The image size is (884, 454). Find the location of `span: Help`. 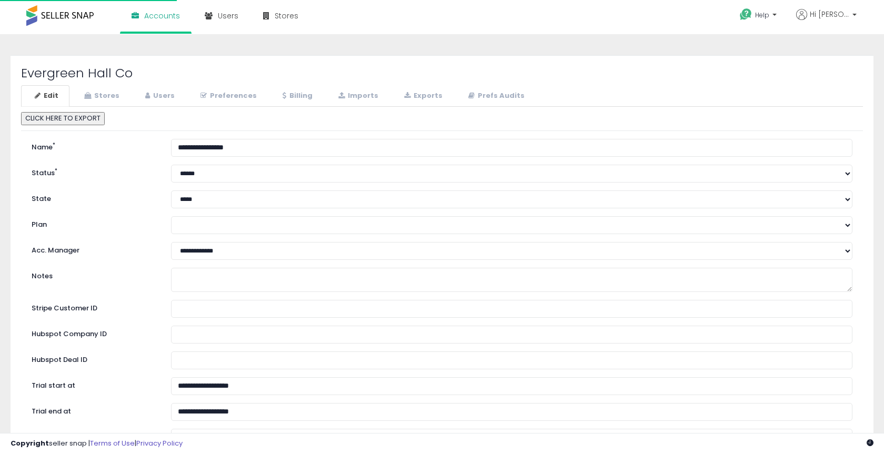

span: Help is located at coordinates (762, 15).